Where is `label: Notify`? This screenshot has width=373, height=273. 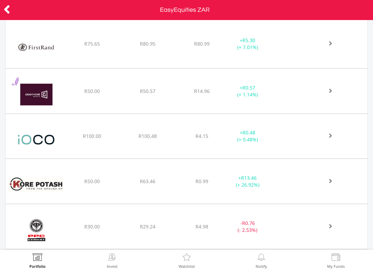
label: Notify is located at coordinates (261, 266).